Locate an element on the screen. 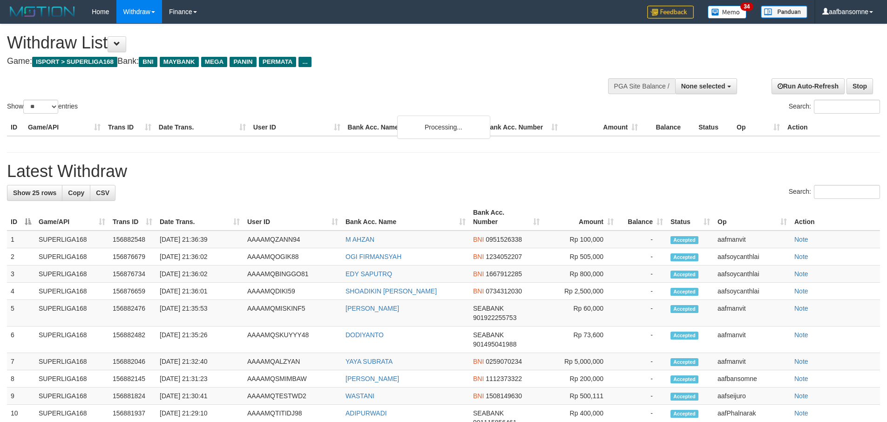 The height and width of the screenshot is (422, 887). span: Copy 1234052207 to clipboard is located at coordinates (504, 256).